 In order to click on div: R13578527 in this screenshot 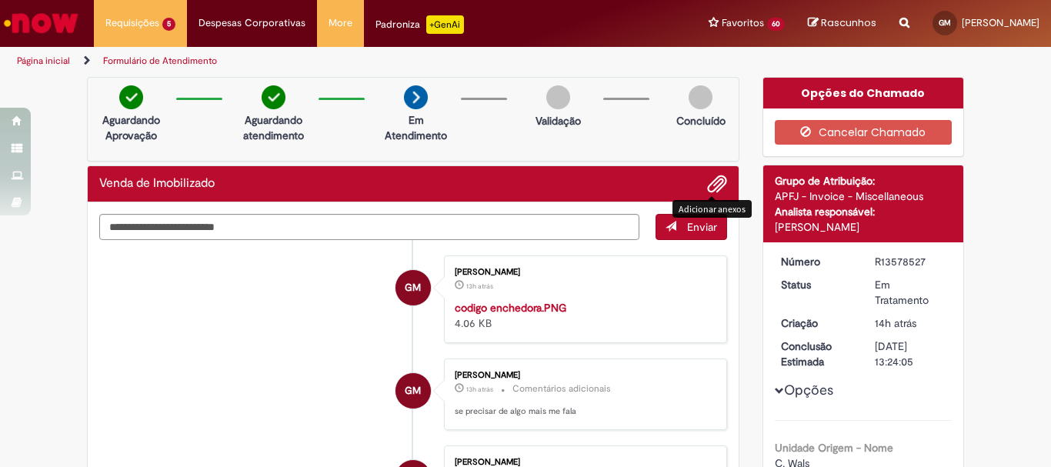, I will do `click(910, 262)`.